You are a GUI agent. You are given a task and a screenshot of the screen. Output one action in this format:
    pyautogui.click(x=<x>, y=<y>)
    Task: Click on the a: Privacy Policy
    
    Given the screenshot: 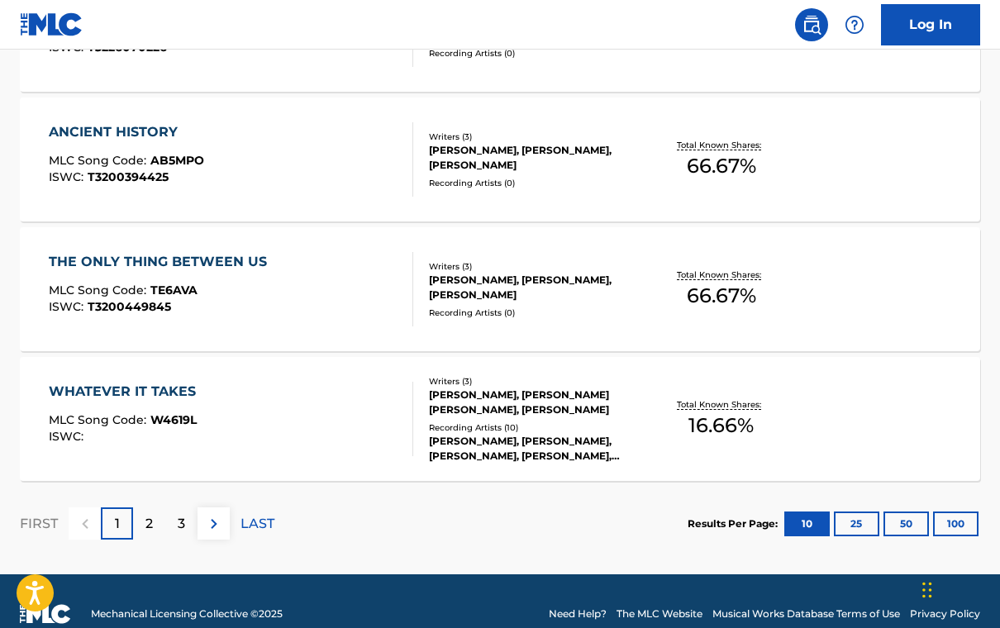 What is the action you would take?
    pyautogui.click(x=944, y=614)
    